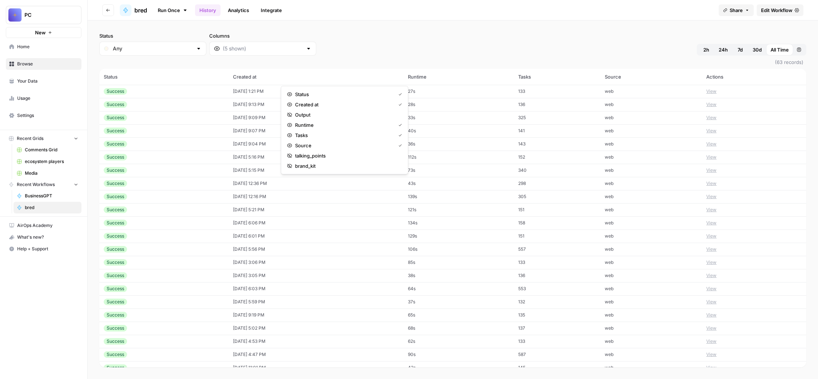  I want to click on button: 2h, so click(706, 50).